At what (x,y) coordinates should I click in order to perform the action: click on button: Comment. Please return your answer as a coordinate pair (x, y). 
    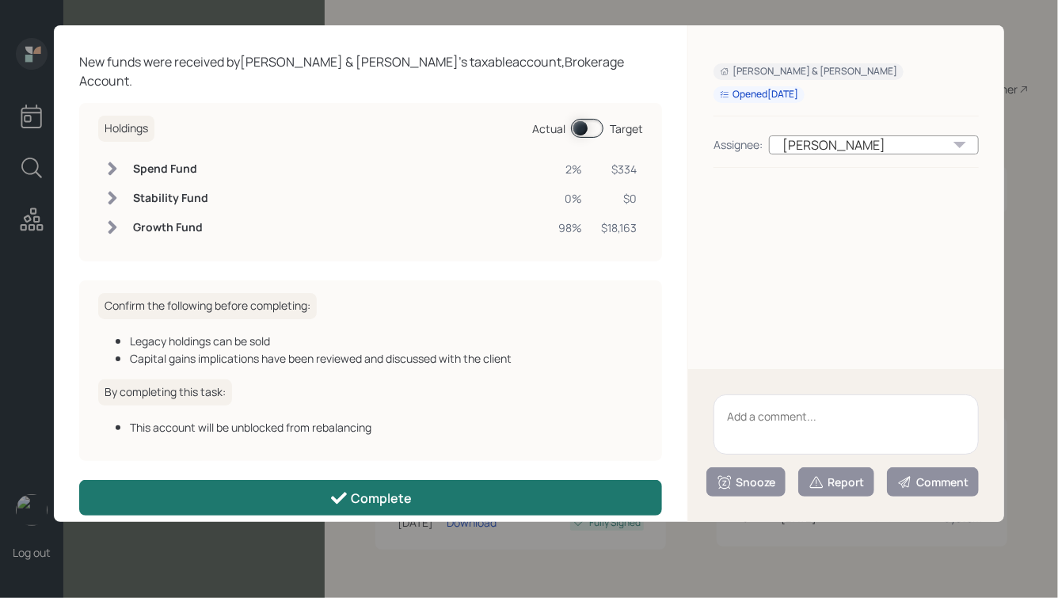
    Looking at the image, I should click on (933, 482).